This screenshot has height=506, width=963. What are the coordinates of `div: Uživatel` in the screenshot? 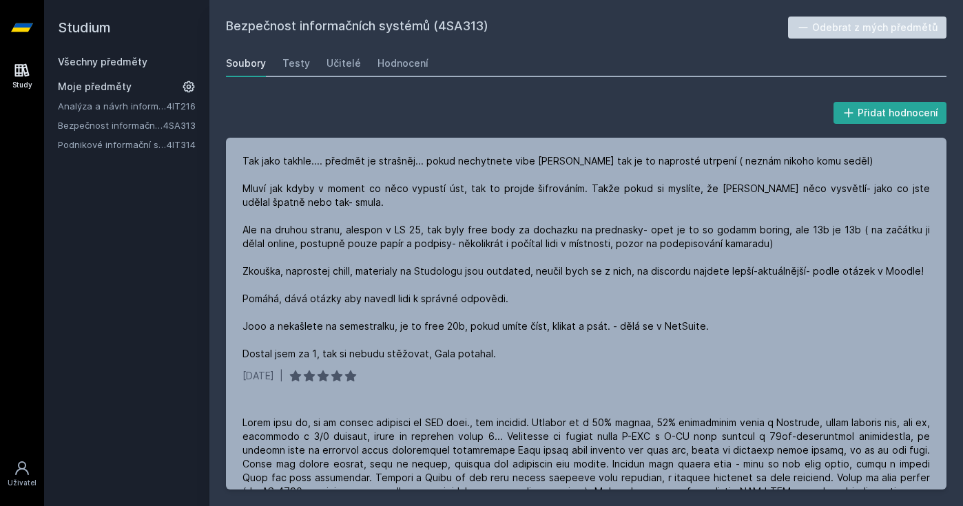 It's located at (22, 483).